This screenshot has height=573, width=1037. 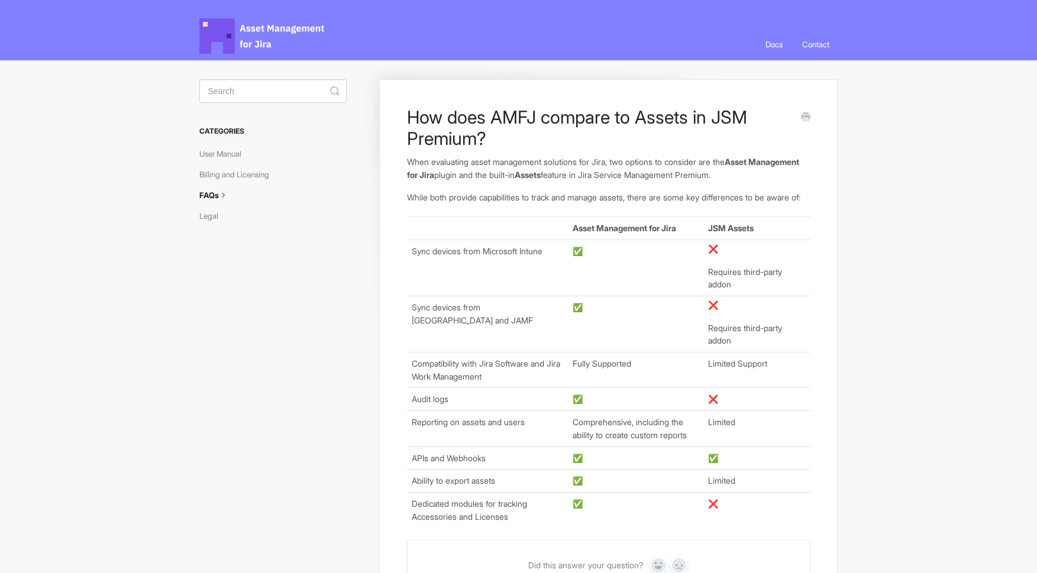 What do you see at coordinates (487, 458) in the screenshot?
I see `td: APIs and Webhooks` at bounding box center [487, 458].